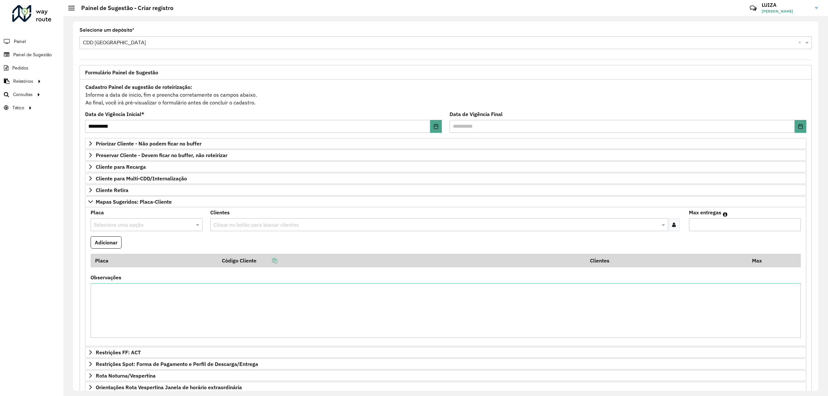 The image size is (828, 396). What do you see at coordinates (446, 155) in the screenshot?
I see `a: Preservar Cliente - Devem ficar no buffer, não roteirizar` at bounding box center [446, 155].